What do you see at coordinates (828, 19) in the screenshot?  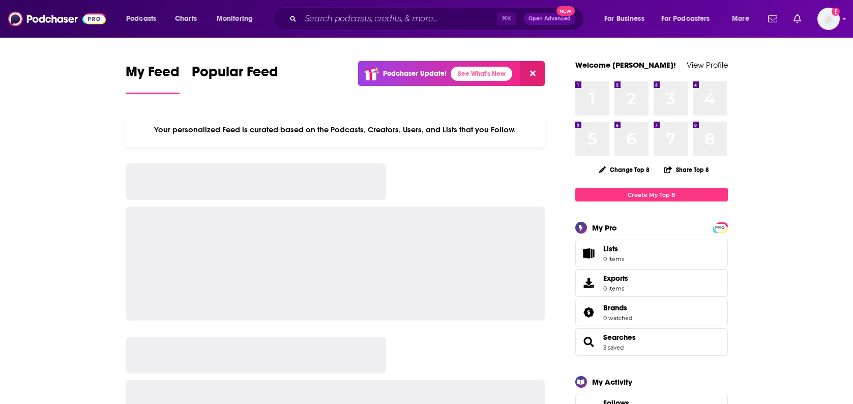 I see `span: Logged in as sashagoldin` at bounding box center [828, 19].